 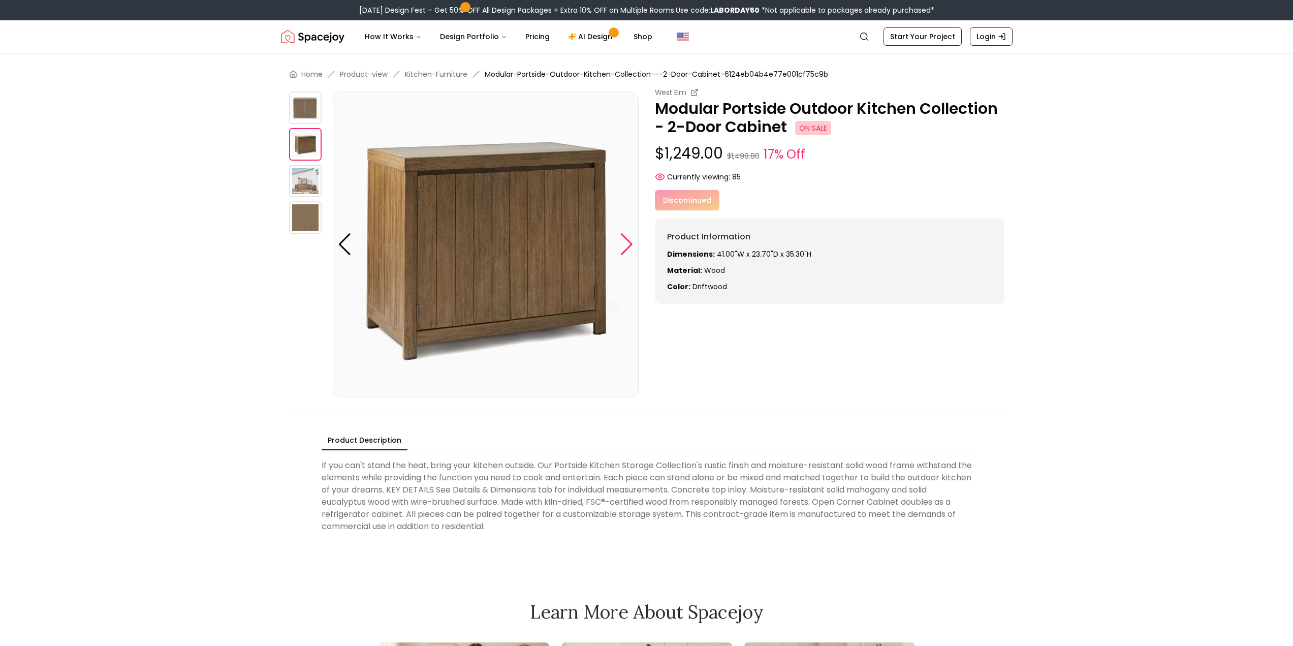 What do you see at coordinates (829, 118) in the screenshot?
I see `p: Modular Portside Outdoor Kitchen Collection - 2-Door Cabinet` at bounding box center [829, 118].